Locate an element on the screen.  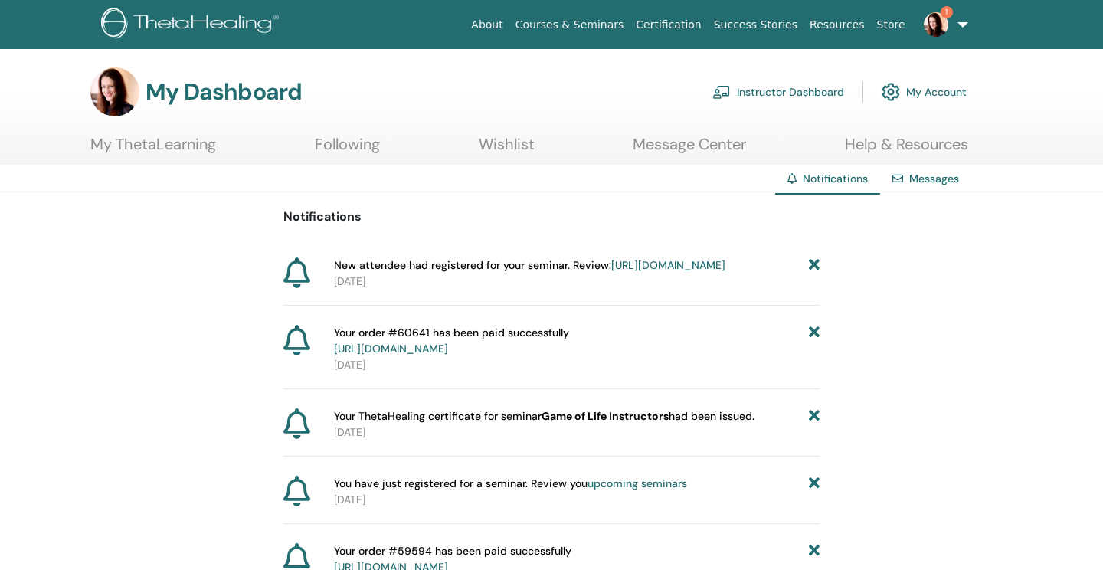
h3: My Dashboard is located at coordinates (224, 92).